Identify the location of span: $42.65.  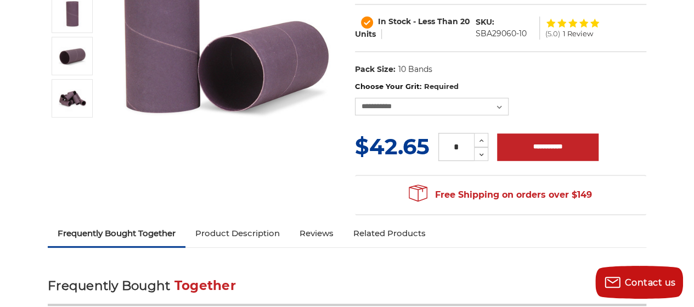
(392, 146).